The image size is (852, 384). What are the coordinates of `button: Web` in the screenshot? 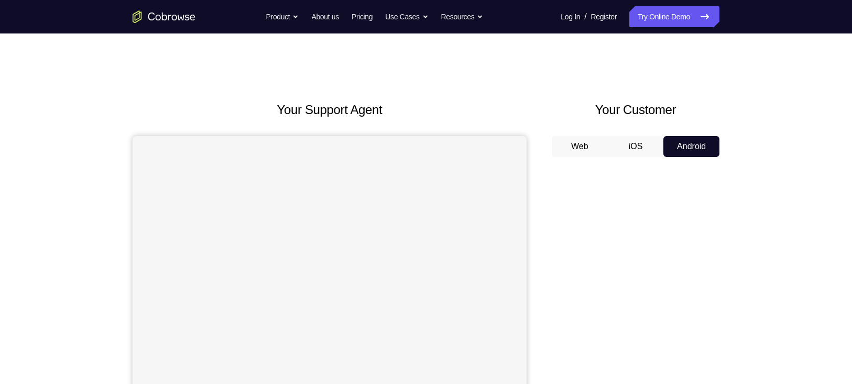 It's located at (579, 147).